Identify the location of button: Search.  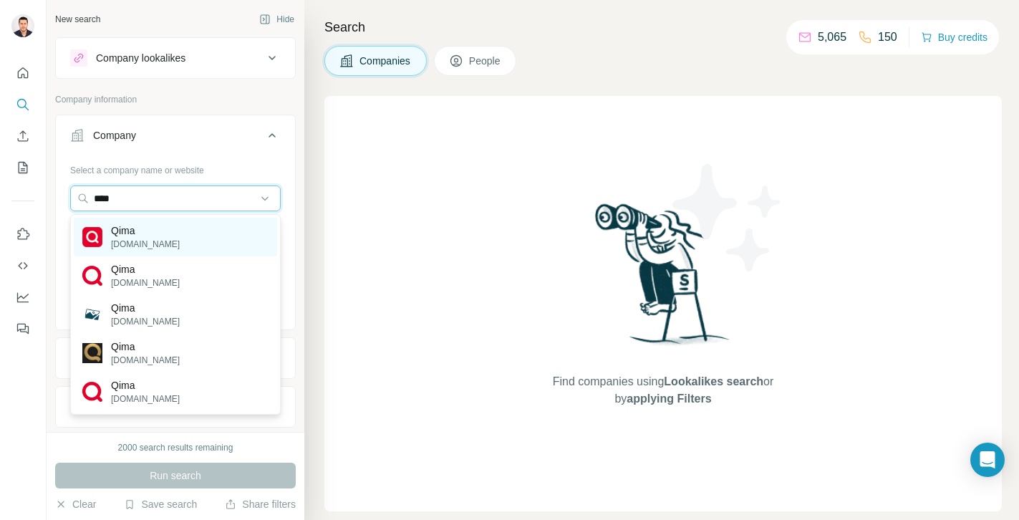
(23, 105).